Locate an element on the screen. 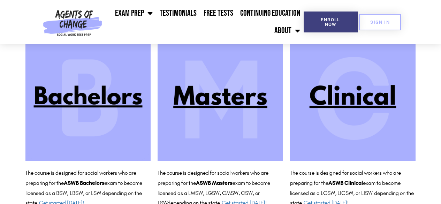  a: About is located at coordinates (287, 31).